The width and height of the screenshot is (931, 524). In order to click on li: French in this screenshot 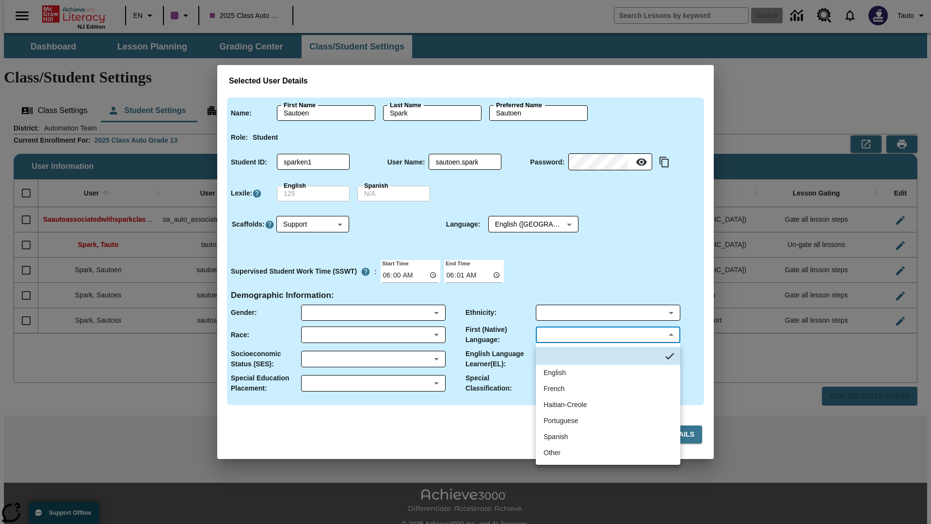, I will do `click(608, 388)`.